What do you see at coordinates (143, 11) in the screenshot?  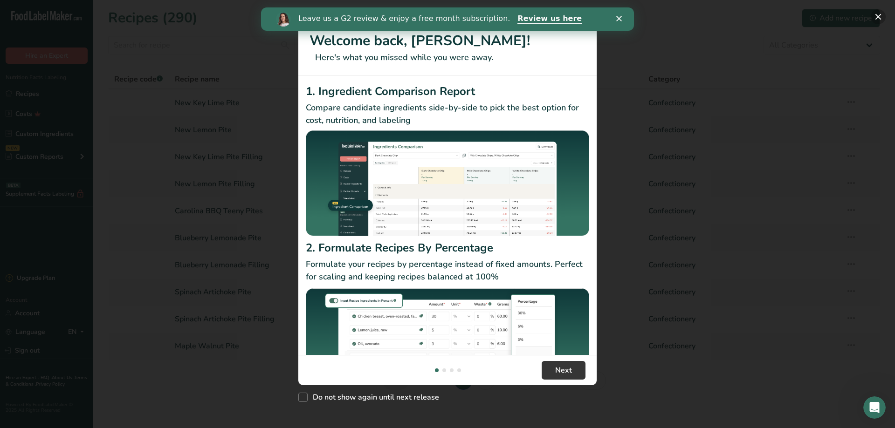 I see `div: Leave us a G2 review & enjoy a free month subscription.` at bounding box center [143, 11].